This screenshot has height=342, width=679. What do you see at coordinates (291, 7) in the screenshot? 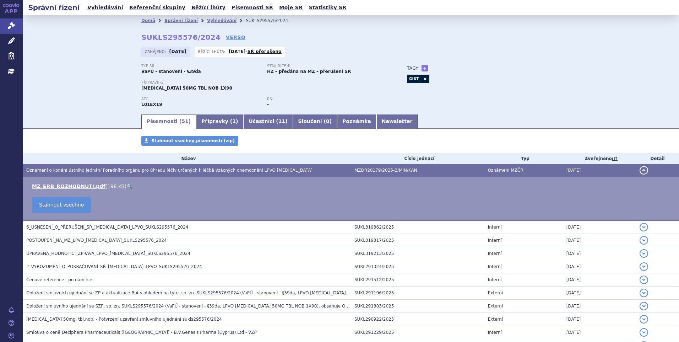
I see `a: Moje SŘ` at bounding box center [291, 7].